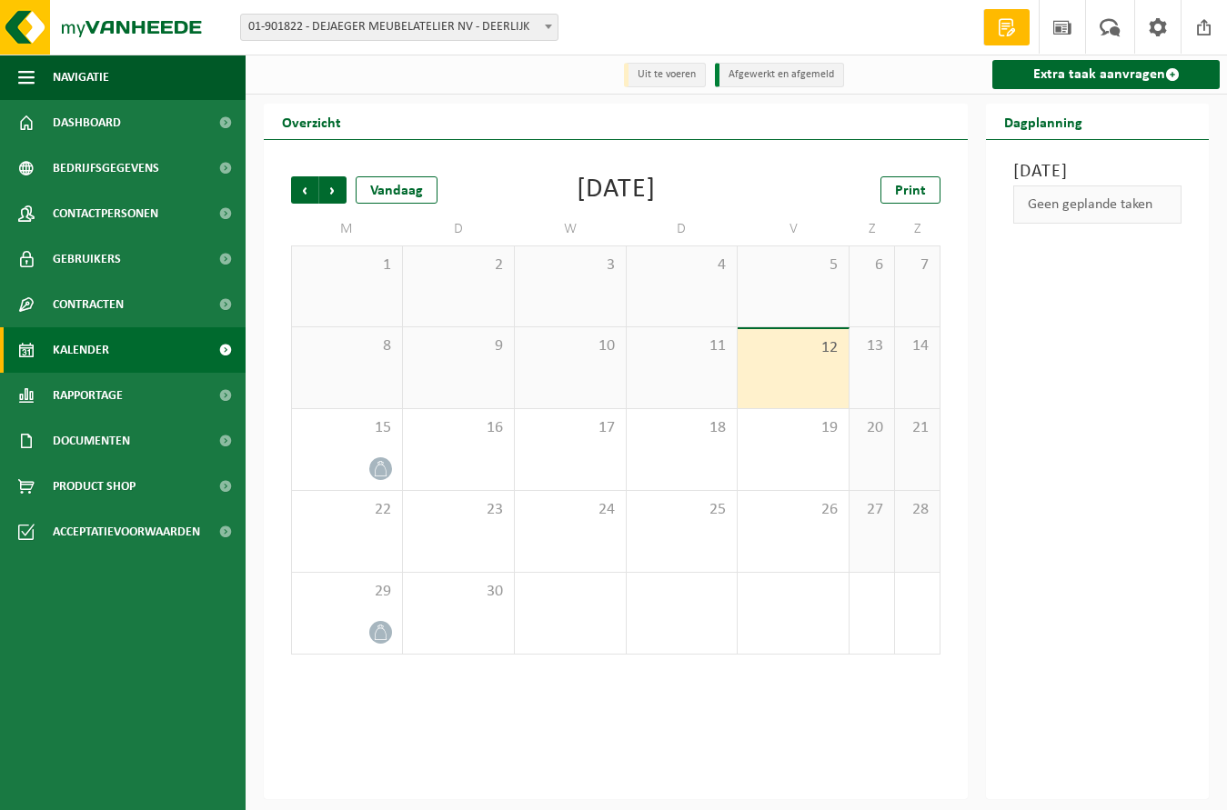 Image resolution: width=1227 pixels, height=810 pixels. I want to click on span: 20, so click(871, 428).